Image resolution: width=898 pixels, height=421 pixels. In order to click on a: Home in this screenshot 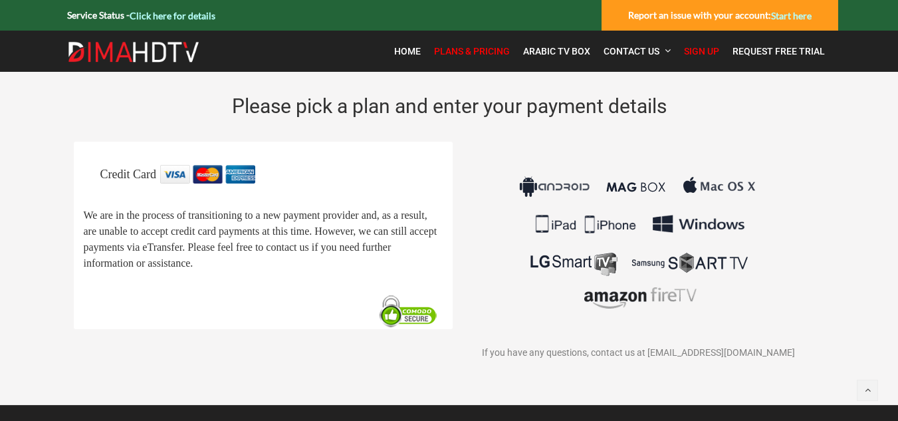, I will do `click(407, 51)`.